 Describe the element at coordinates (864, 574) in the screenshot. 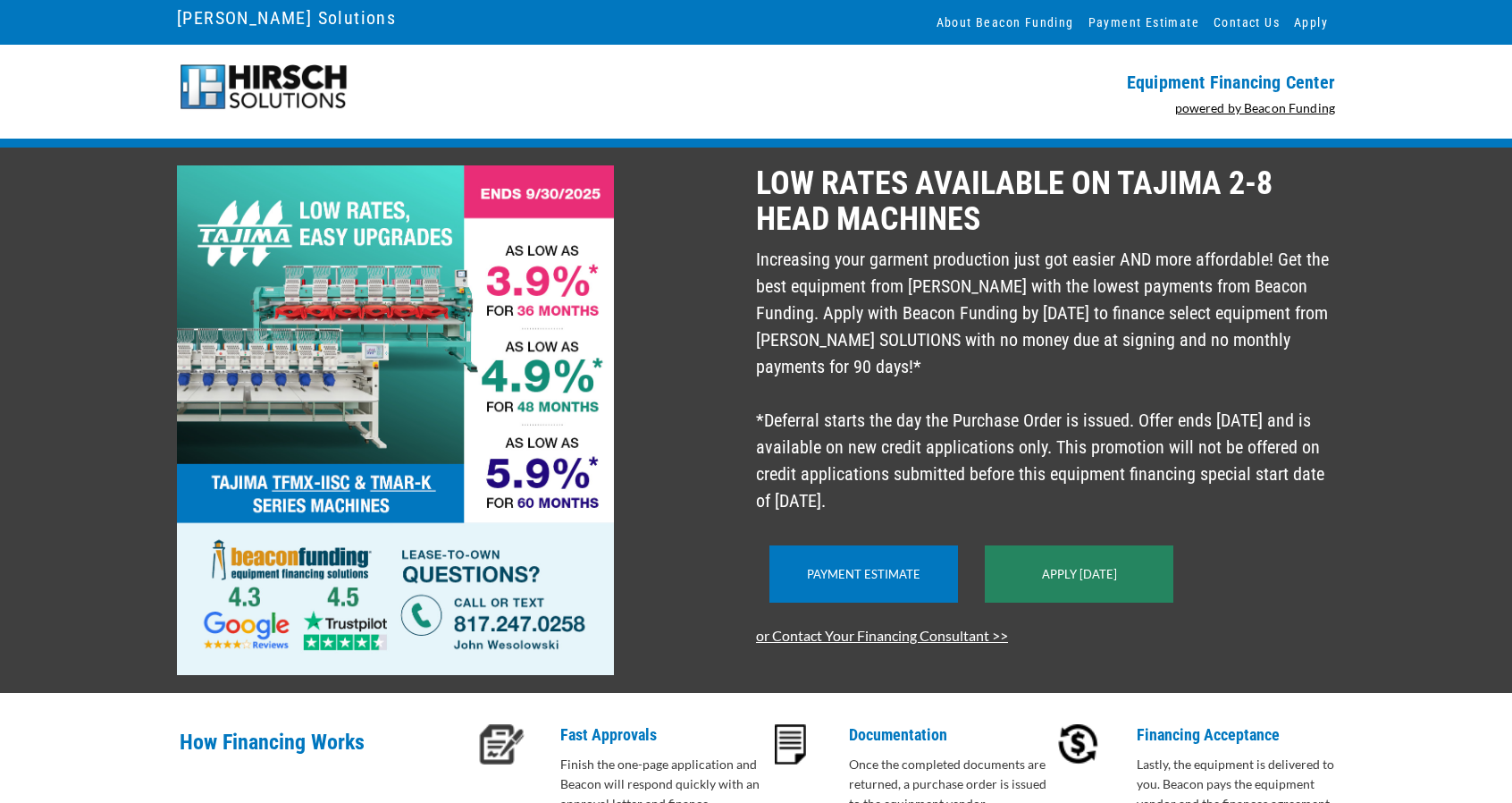

I see `a: Payment Estimate` at that location.